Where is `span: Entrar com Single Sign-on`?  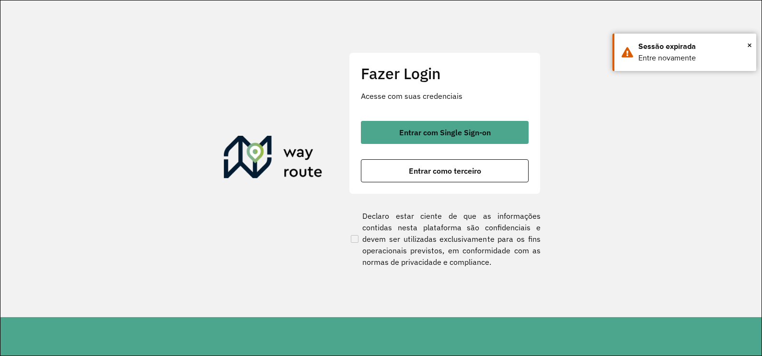
span: Entrar com Single Sign-on is located at coordinates (445, 132).